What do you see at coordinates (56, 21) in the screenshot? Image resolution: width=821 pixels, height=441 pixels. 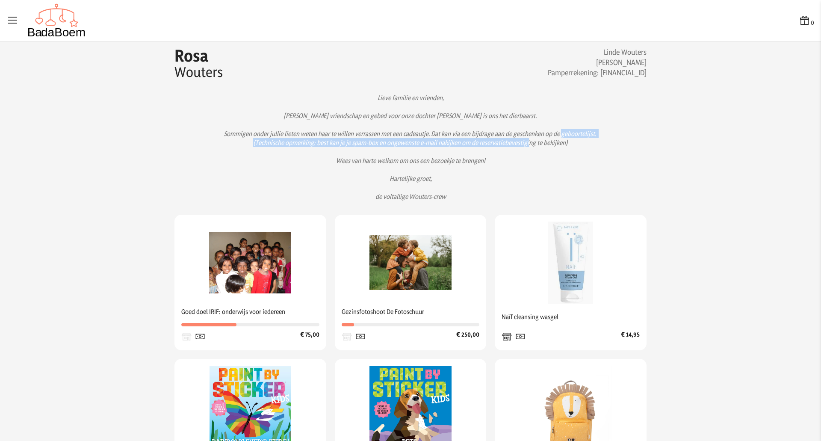 I see `img: Badaboem` at bounding box center [56, 21].